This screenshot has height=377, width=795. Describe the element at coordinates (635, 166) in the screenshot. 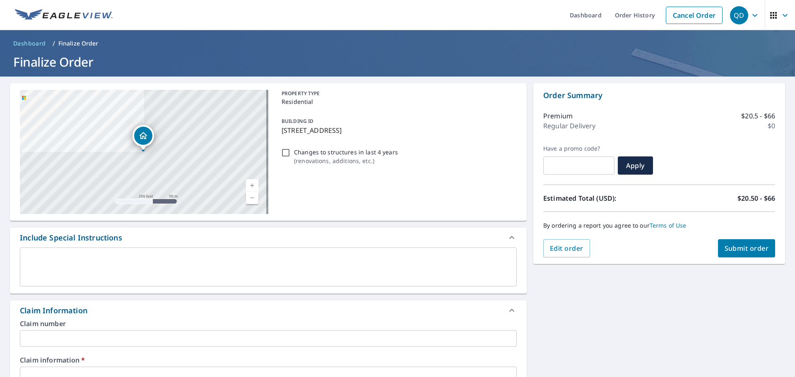

I see `button: Apply` at that location.